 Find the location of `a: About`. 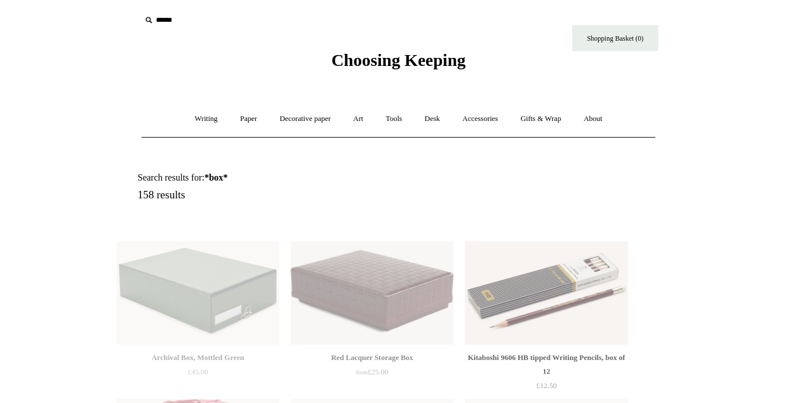

a: About is located at coordinates (593, 119).